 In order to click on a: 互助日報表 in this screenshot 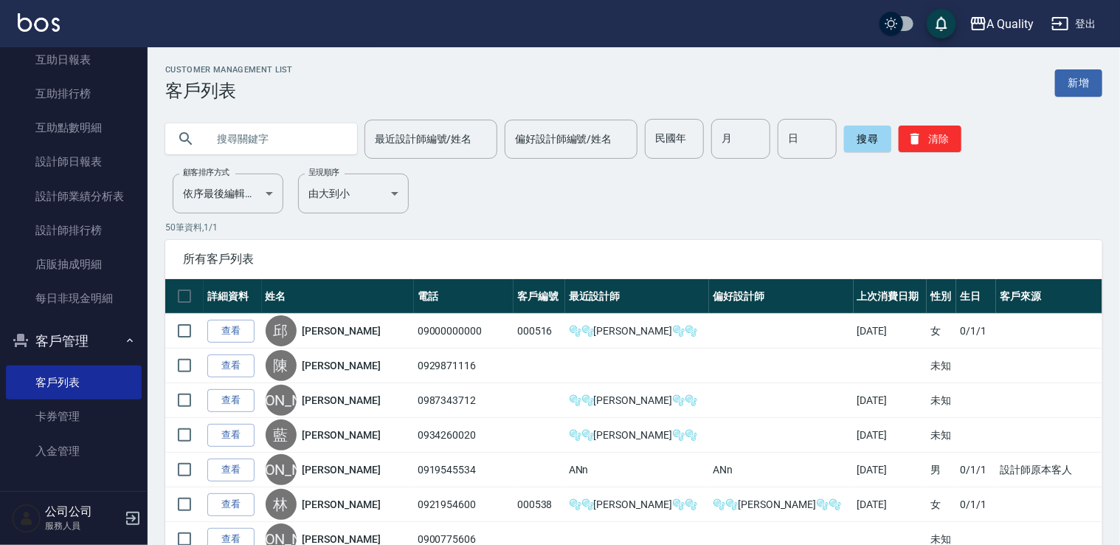, I will do `click(74, 60)`.